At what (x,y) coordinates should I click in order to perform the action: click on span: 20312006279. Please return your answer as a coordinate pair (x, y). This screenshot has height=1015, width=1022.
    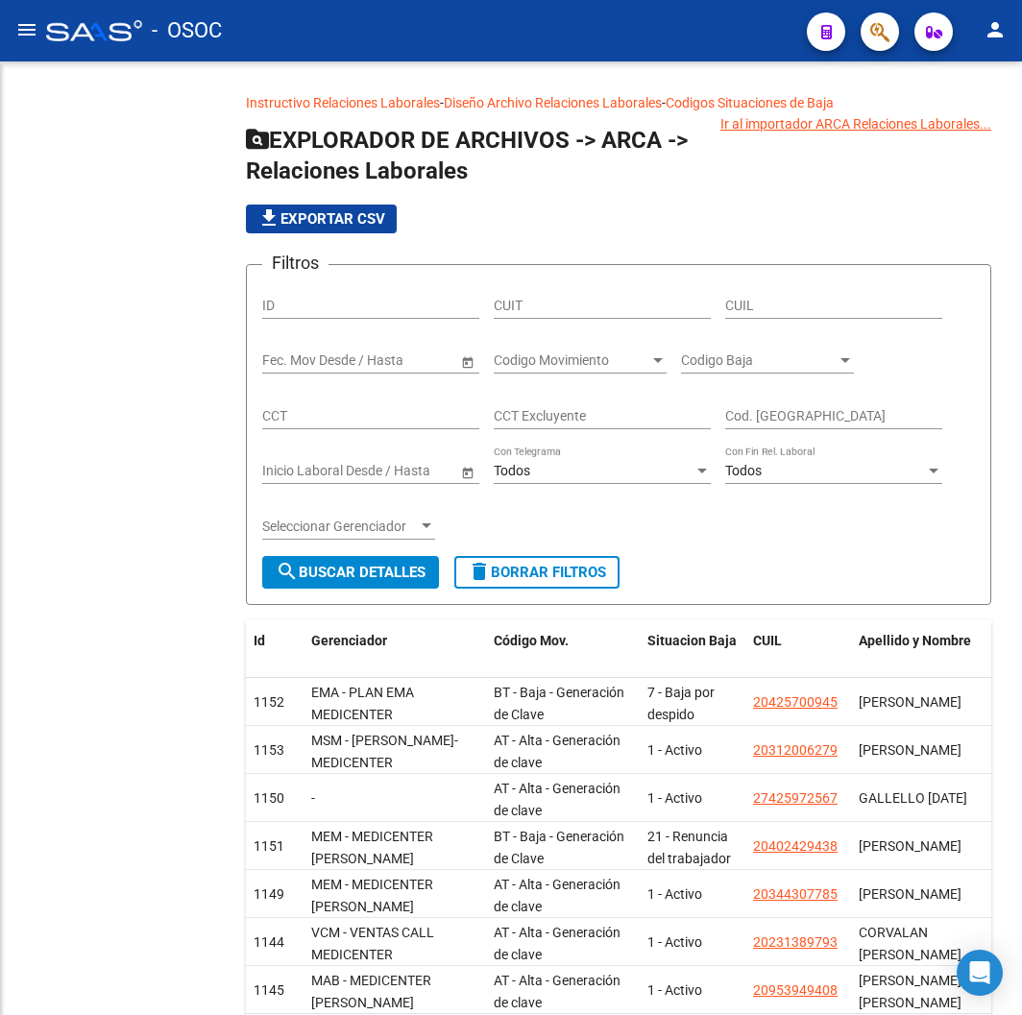
    Looking at the image, I should click on (795, 750).